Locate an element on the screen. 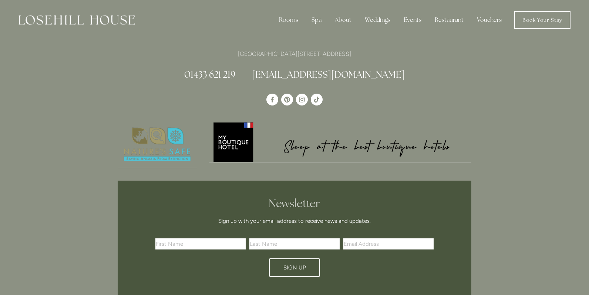 This screenshot has height=295, width=589. div: Weddings is located at coordinates (377, 20).